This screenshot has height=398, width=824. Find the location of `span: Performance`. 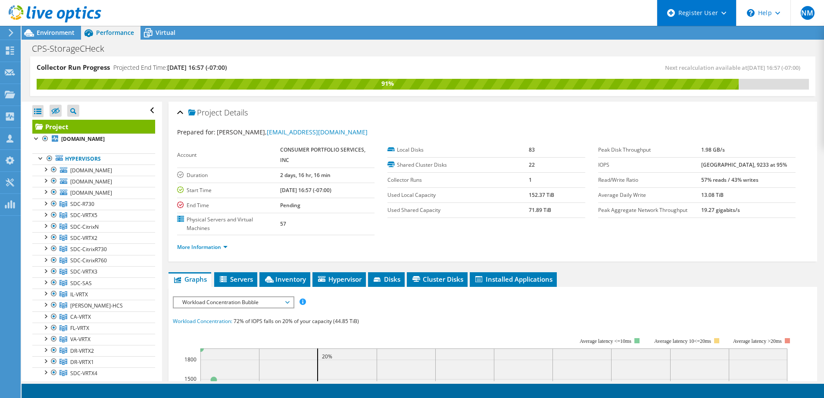

span: Performance is located at coordinates (115, 32).